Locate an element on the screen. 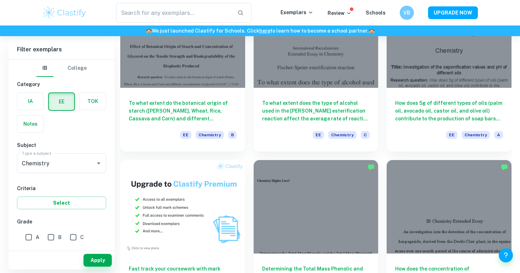  h6: Subject is located at coordinates (62, 145).